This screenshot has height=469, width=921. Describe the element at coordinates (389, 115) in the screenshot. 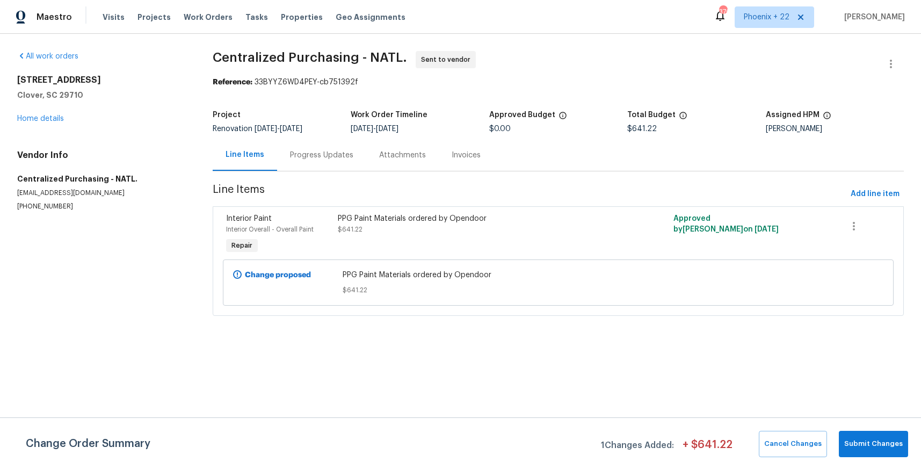

I see `h5: Work Order Timeline` at that location.